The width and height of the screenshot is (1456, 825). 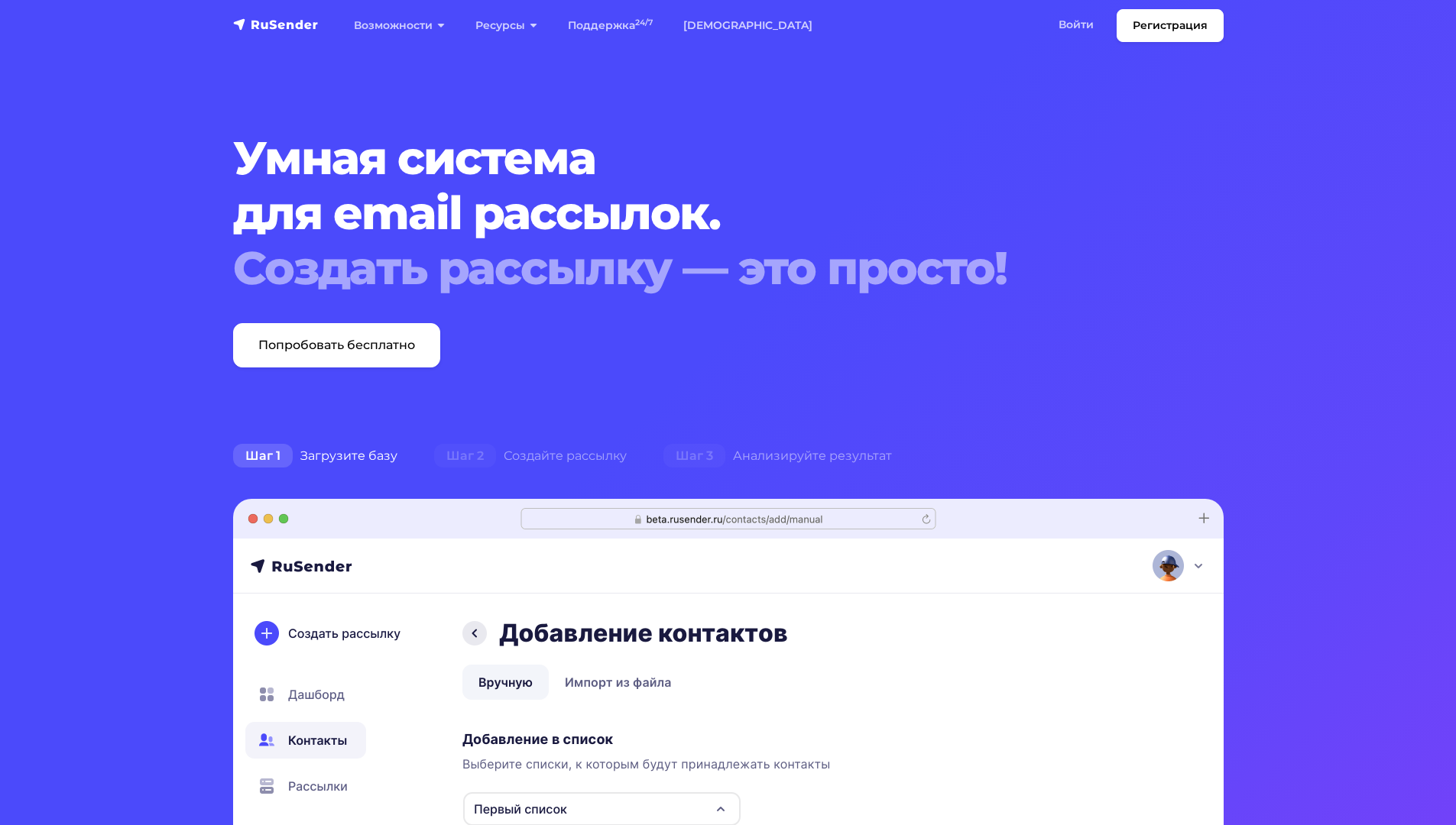 What do you see at coordinates (530, 456) in the screenshot?
I see `div: Создайте рассылку` at bounding box center [530, 456].